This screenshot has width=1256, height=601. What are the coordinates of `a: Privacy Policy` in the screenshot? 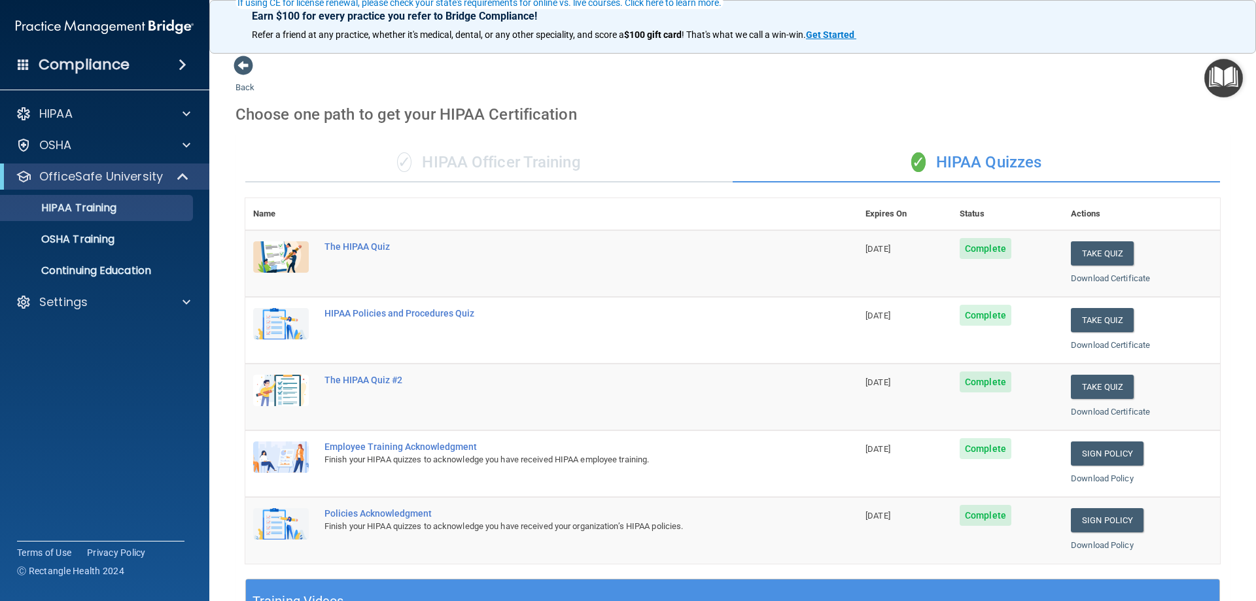 It's located at (116, 553).